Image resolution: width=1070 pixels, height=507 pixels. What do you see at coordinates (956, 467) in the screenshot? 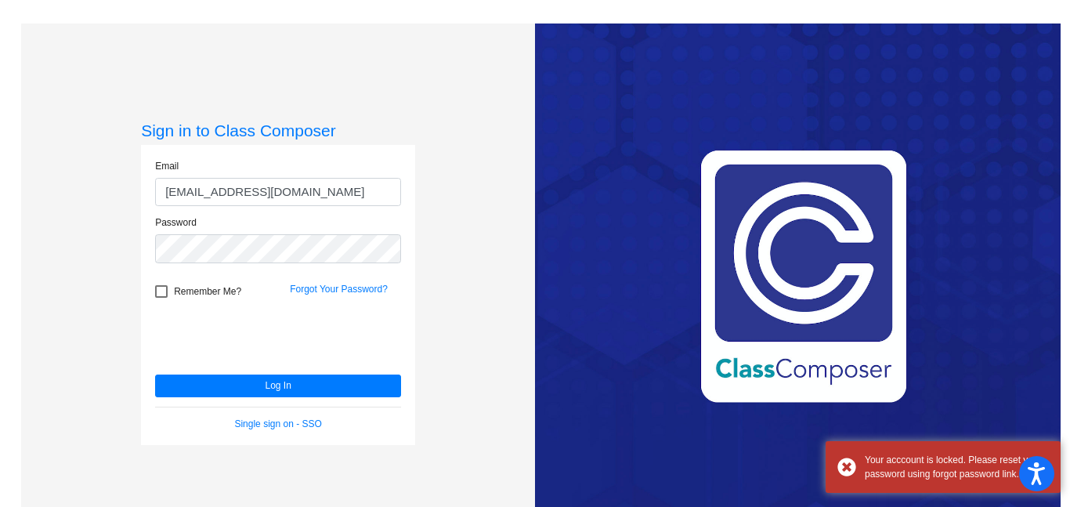
I see `div: Your acccount is locked. Please reset your password using forgot password link.` at bounding box center [956, 467].